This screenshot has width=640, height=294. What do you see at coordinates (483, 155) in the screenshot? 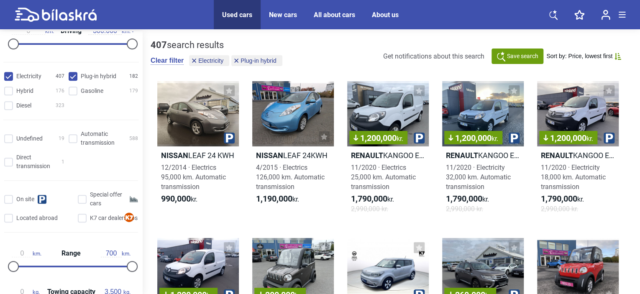
I see `h2: KANGOO EXPRESS Z.E. 33KWH` at bounding box center [483, 155].